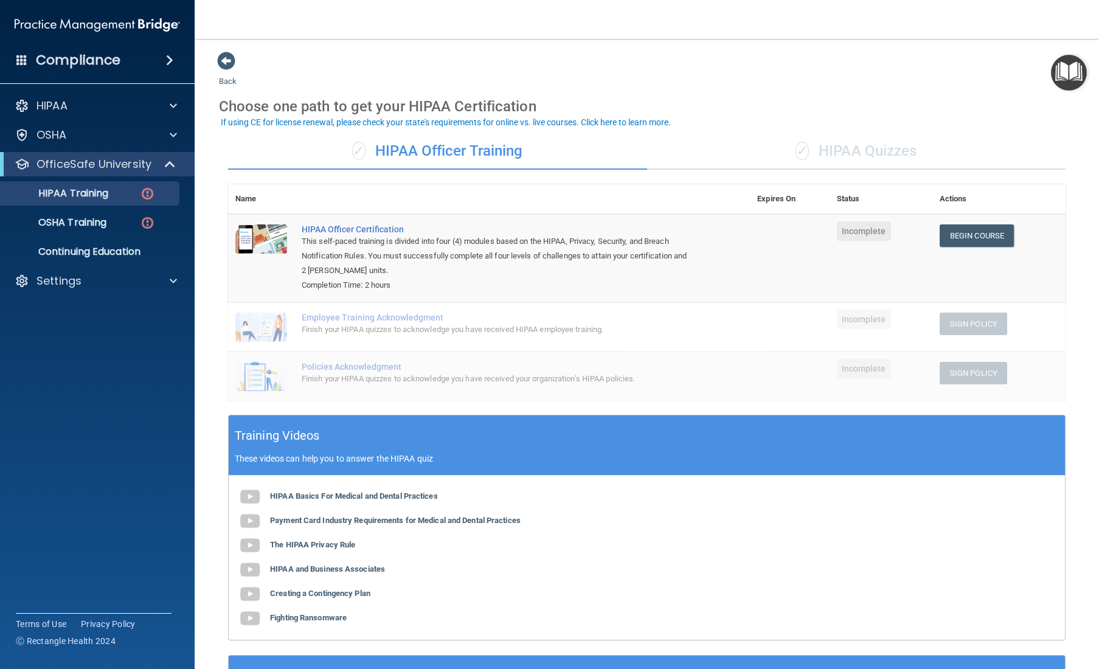 This screenshot has height=669, width=1099. I want to click on p: Settings, so click(59, 281).